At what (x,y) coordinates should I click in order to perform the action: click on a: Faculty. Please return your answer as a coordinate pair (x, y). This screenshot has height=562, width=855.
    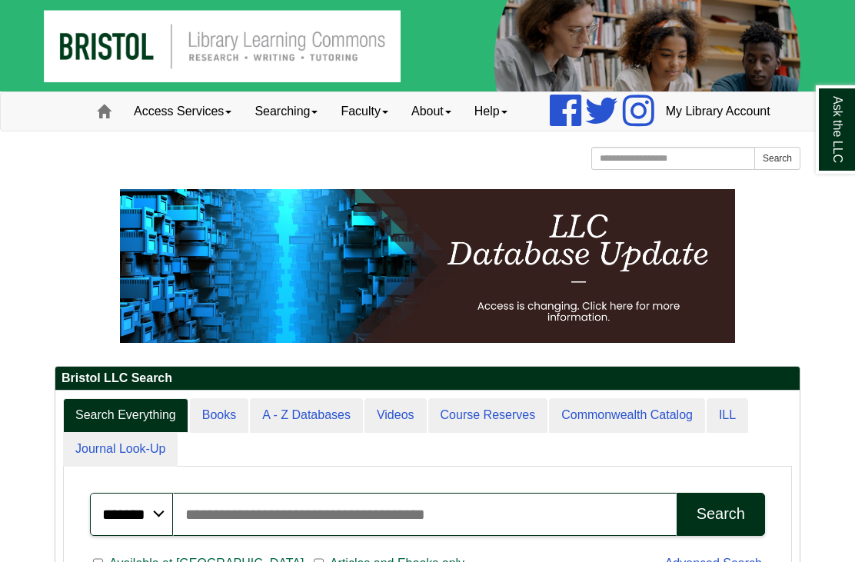
    Looking at the image, I should click on (364, 111).